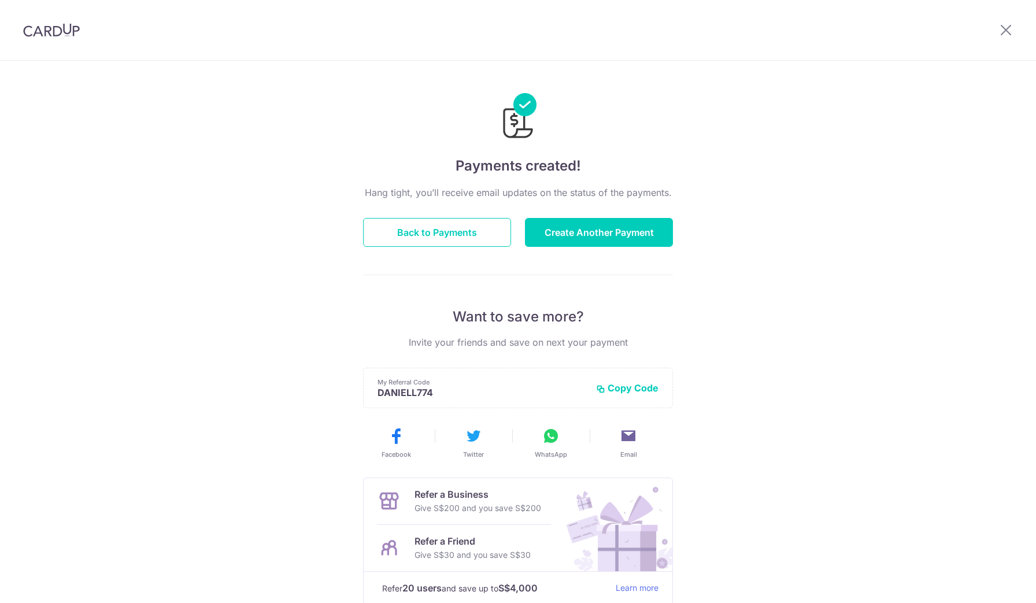 The image size is (1036, 603). I want to click on button: Back to Payments, so click(437, 232).